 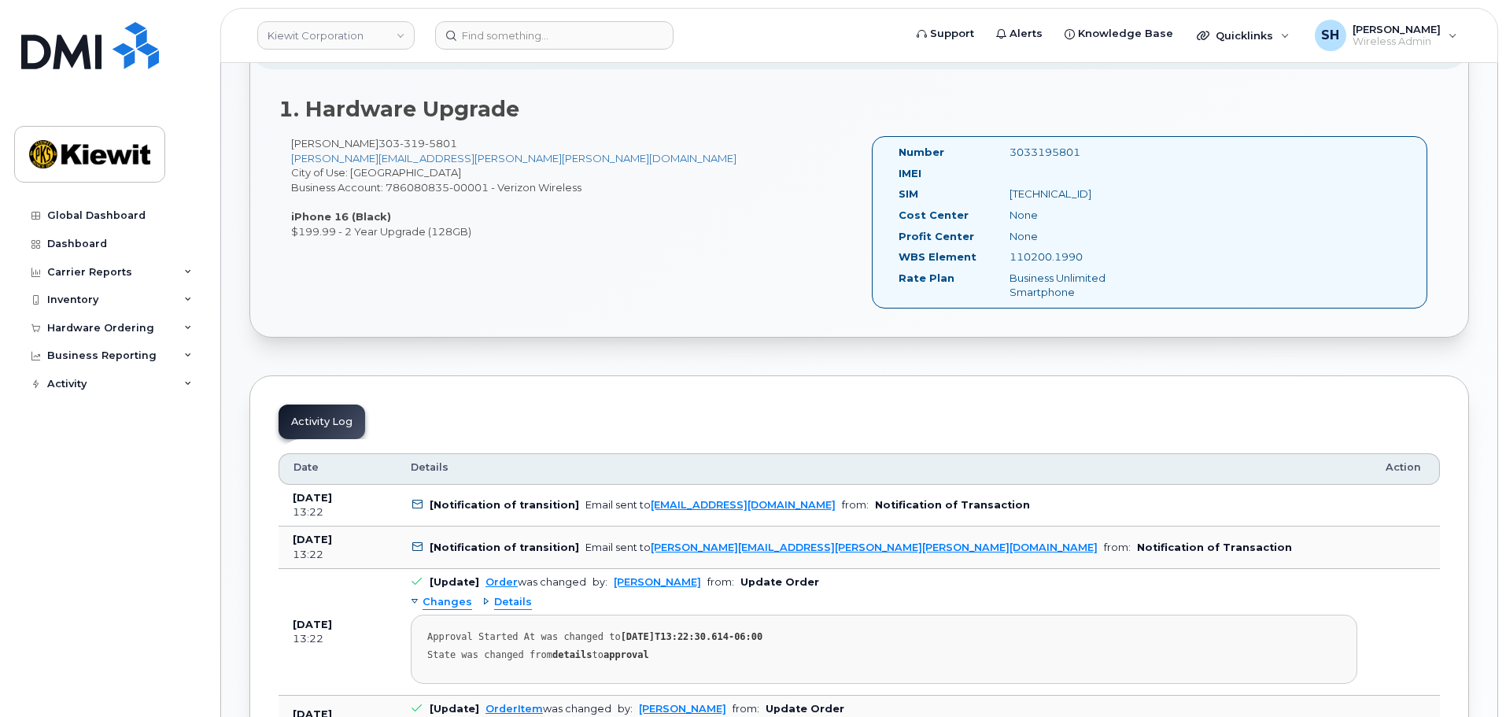 I want to click on div: Quicklinks, so click(x=1244, y=35).